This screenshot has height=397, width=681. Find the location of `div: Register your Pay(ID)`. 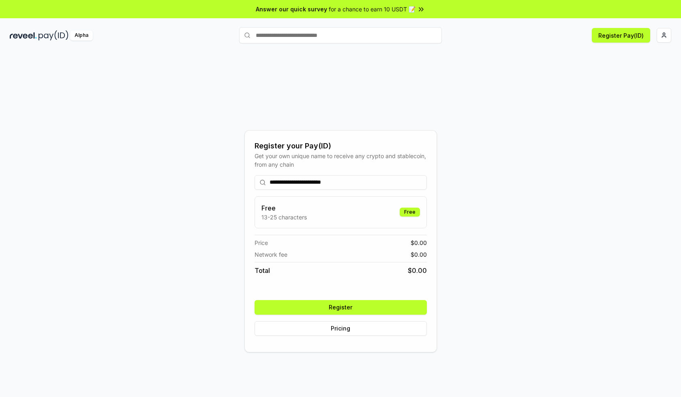

div: Register your Pay(ID) is located at coordinates (340, 146).